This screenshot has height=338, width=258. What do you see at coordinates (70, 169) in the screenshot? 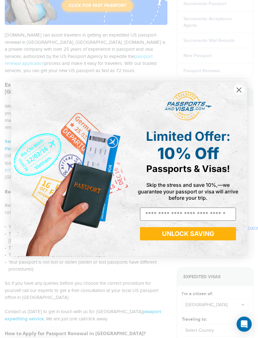
I see `img: de9cda0d-0715-46ca-9a25-073762a91ba7.png` at bounding box center [70, 169].